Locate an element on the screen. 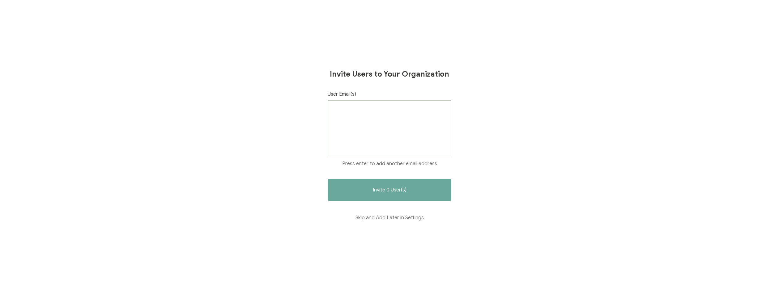  span: Invite 0 User(s) is located at coordinates (389, 190).